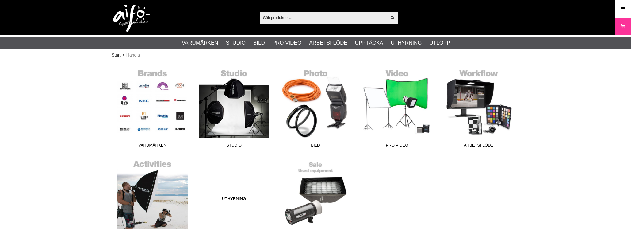 Image resolution: width=631 pixels, height=231 pixels. Describe the element at coordinates (440, 43) in the screenshot. I see `a: Utlopp` at that location.